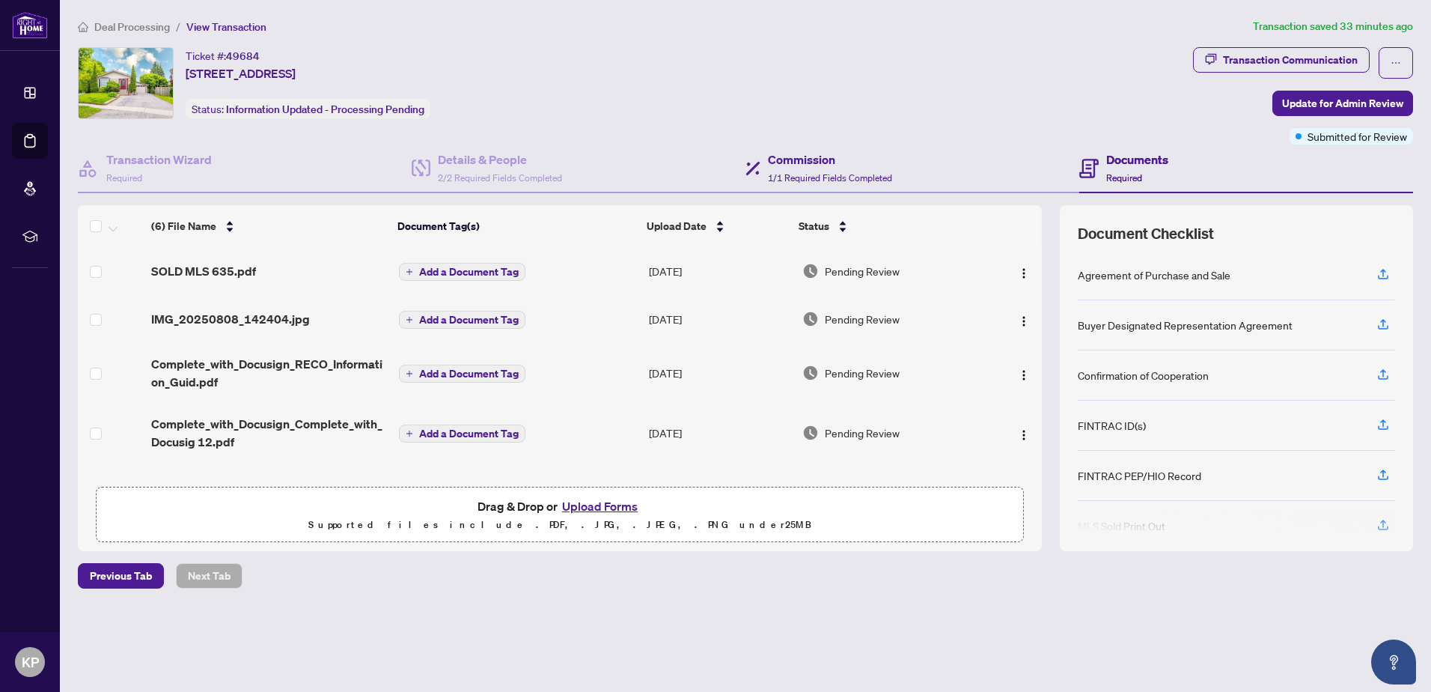 The height and width of the screenshot is (692, 1431). I want to click on span: Submitted for Review, so click(1357, 136).